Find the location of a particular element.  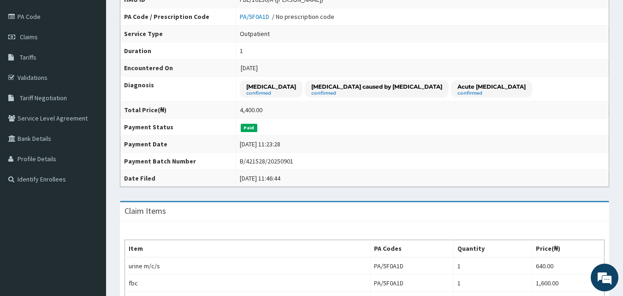

th: Payment Date is located at coordinates (178, 144).